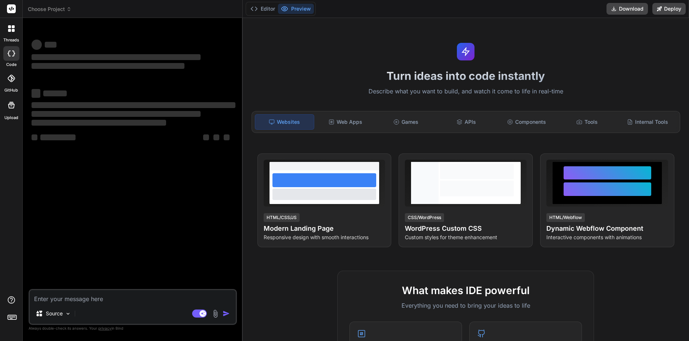 The width and height of the screenshot is (689, 341). Describe the element at coordinates (49, 9) in the screenshot. I see `span: Choose Project` at that location.